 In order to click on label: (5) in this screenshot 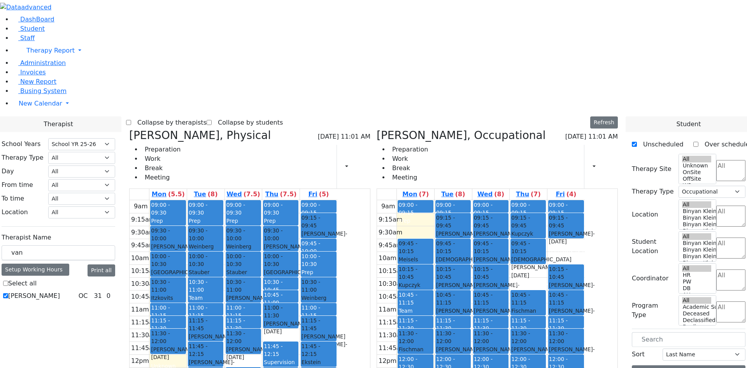, I will do `click(324, 194)`.